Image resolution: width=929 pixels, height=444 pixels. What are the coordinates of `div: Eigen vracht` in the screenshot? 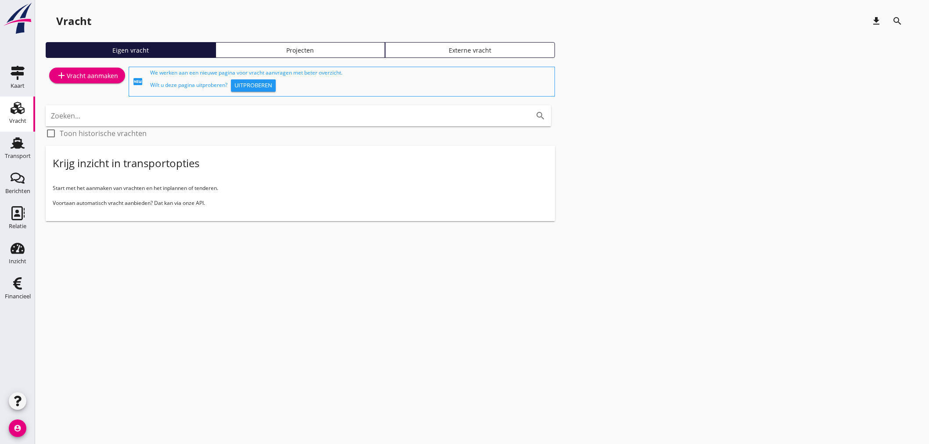 It's located at (130, 50).